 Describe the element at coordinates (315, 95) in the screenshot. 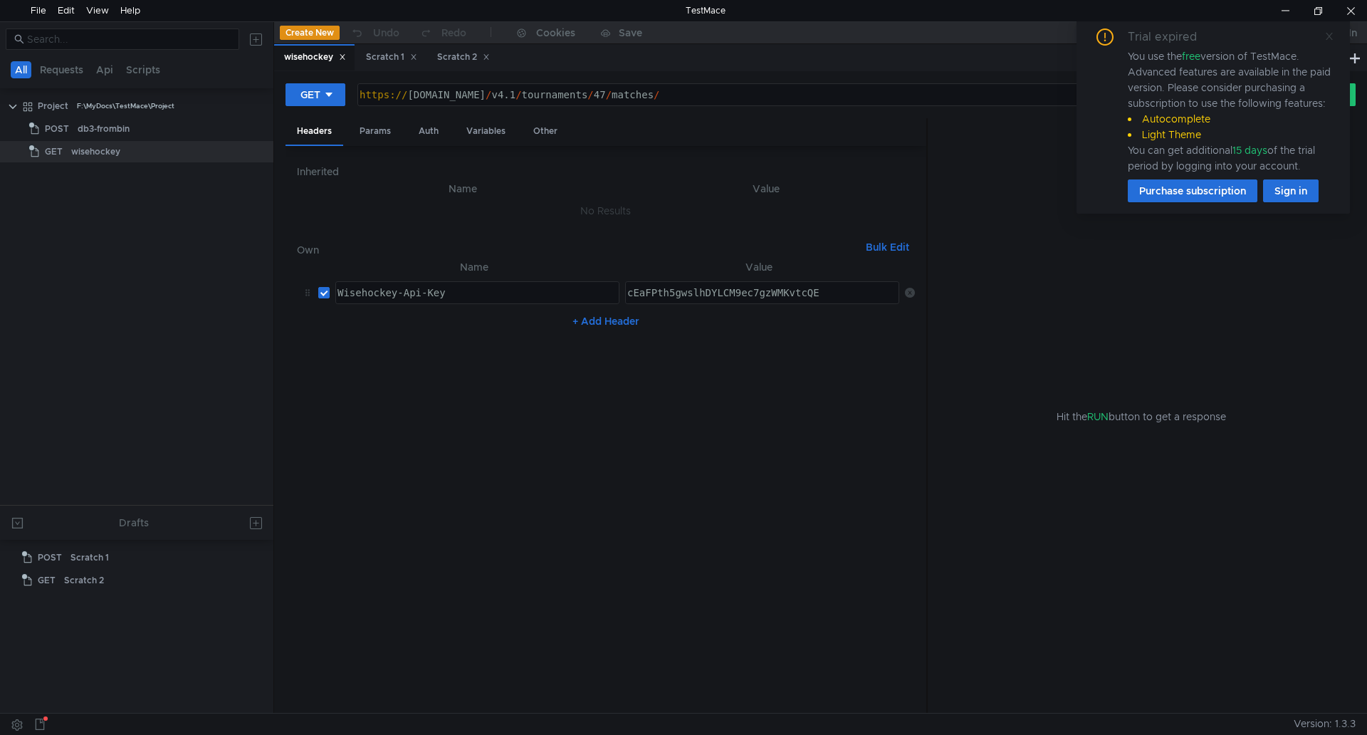

I see `button: GET` at that location.